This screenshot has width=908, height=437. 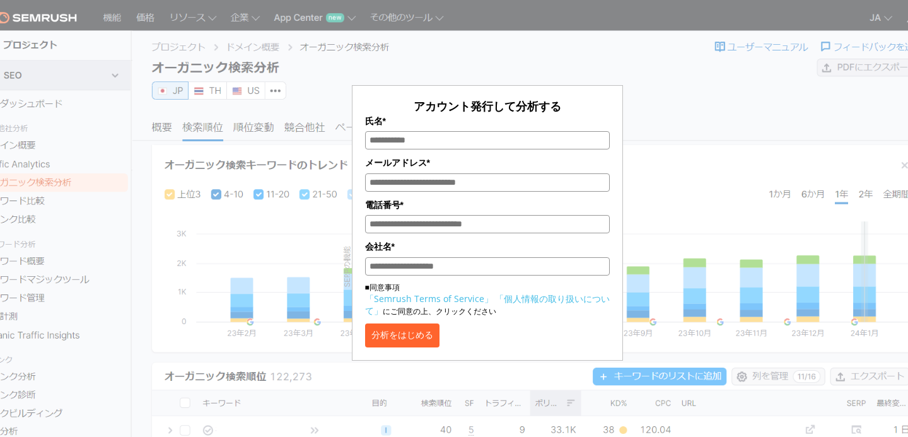 What do you see at coordinates (429, 298) in the screenshot?
I see `a: 「Semrush Terms of Service」` at bounding box center [429, 298].